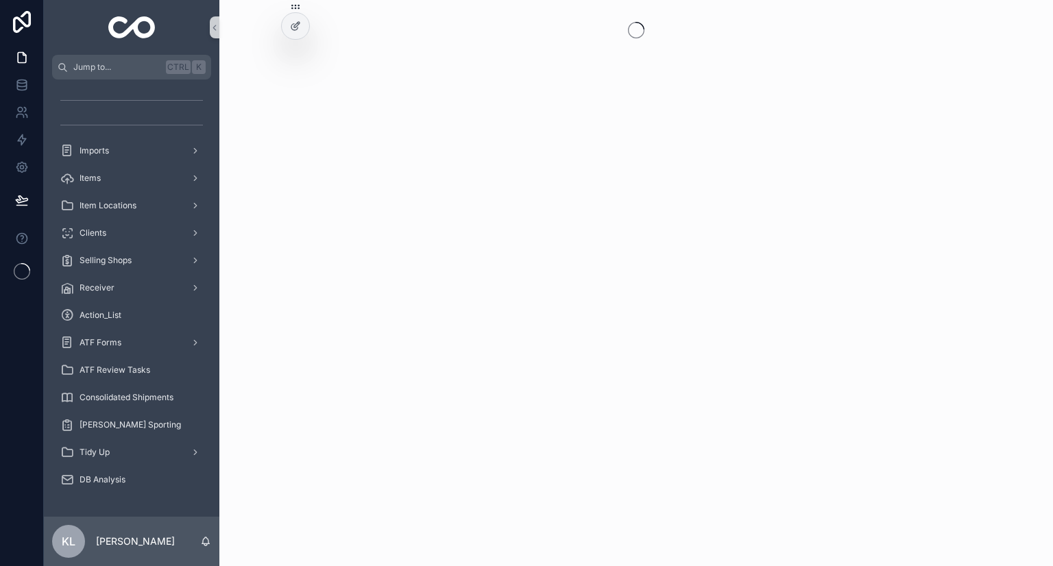 The width and height of the screenshot is (1053, 566). I want to click on span: Jump to..., so click(117, 67).